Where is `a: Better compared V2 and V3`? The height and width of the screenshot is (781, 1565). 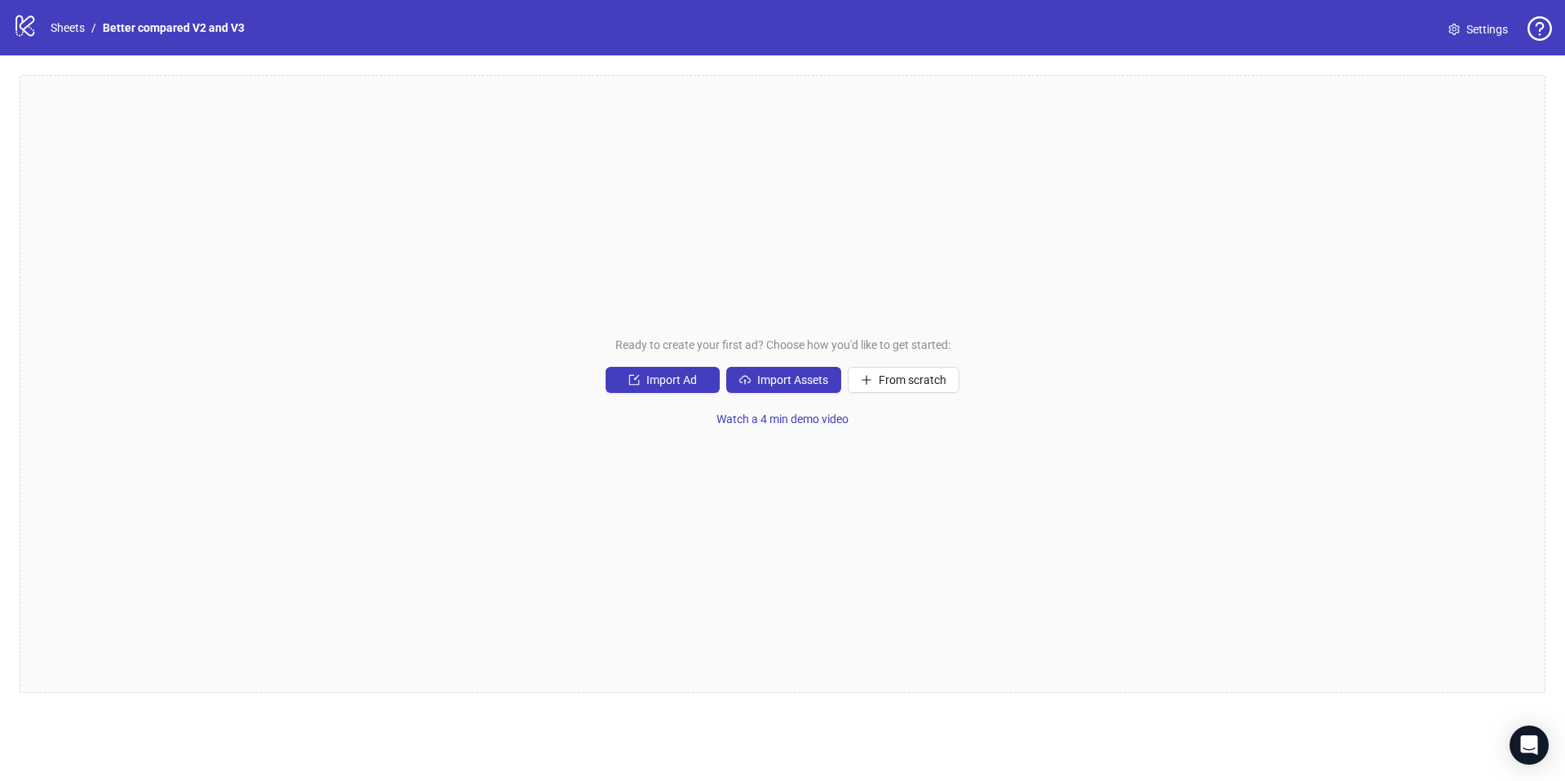
a: Better compared V2 and V3 is located at coordinates (174, 28).